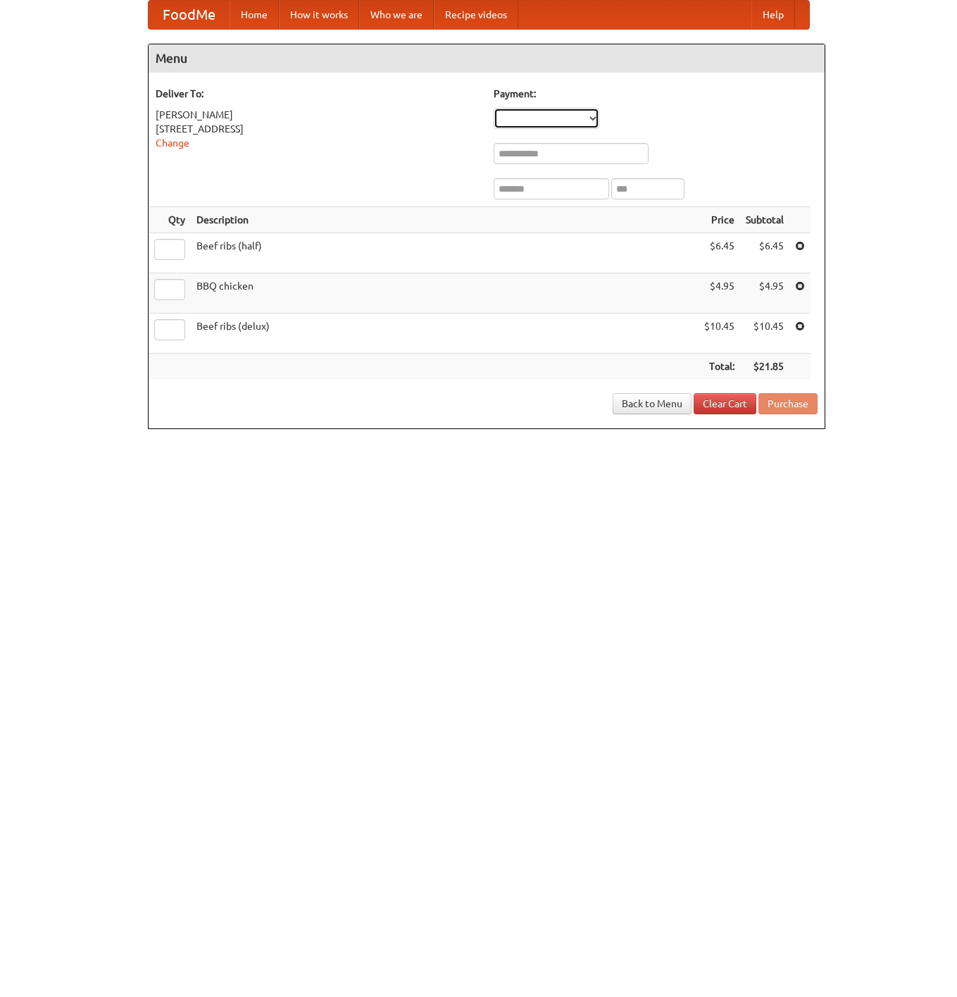  What do you see at coordinates (652, 404) in the screenshot?
I see `a: Back to Menu` at bounding box center [652, 404].